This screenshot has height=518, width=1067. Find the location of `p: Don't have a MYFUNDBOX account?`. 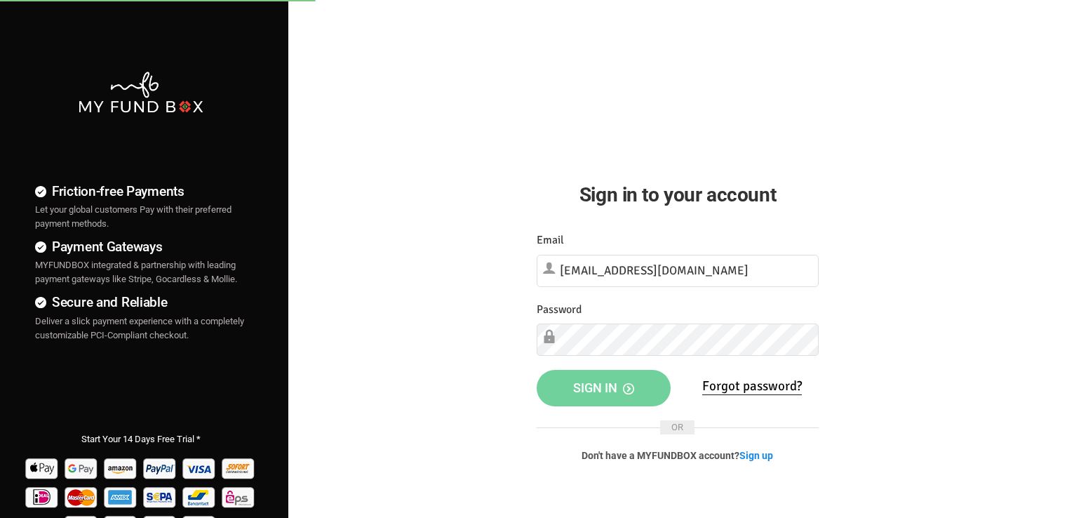

p: Don't have a MYFUNDBOX account? is located at coordinates (678, 455).